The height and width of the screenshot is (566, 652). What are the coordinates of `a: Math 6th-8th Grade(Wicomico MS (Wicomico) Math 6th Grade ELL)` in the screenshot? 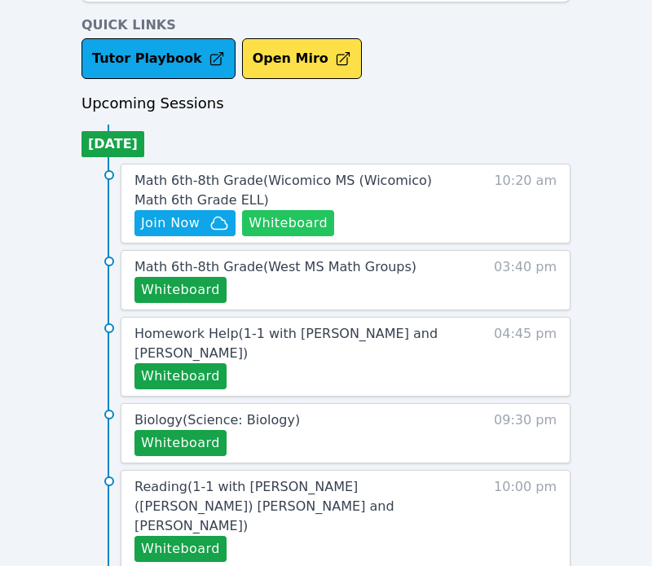 It's located at (293, 191).